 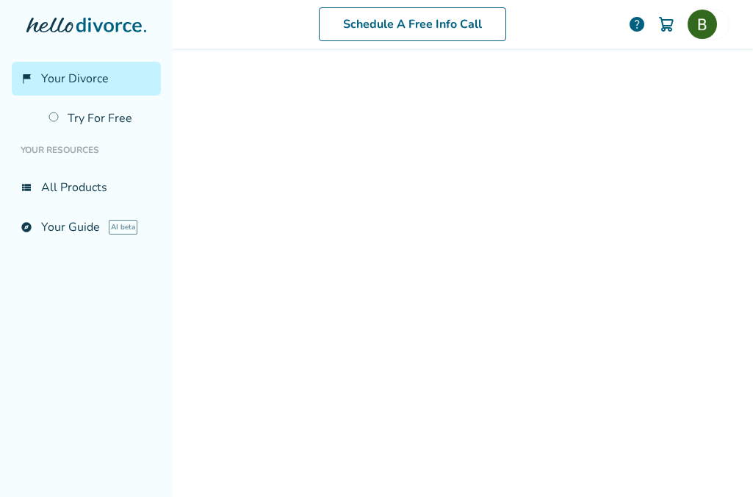 What do you see at coordinates (86, 227) in the screenshot?
I see `a: exploreYour GuideAI beta` at bounding box center [86, 227].